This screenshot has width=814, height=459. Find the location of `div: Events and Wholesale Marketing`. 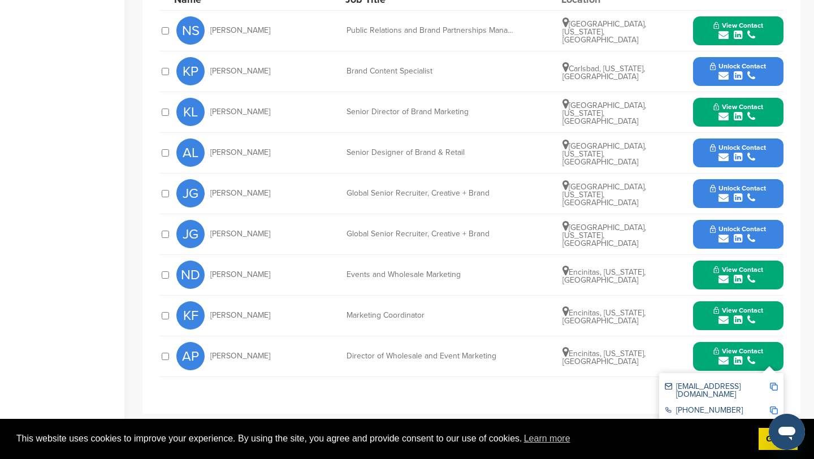

div: Events and Wholesale Marketing is located at coordinates (431, 275).